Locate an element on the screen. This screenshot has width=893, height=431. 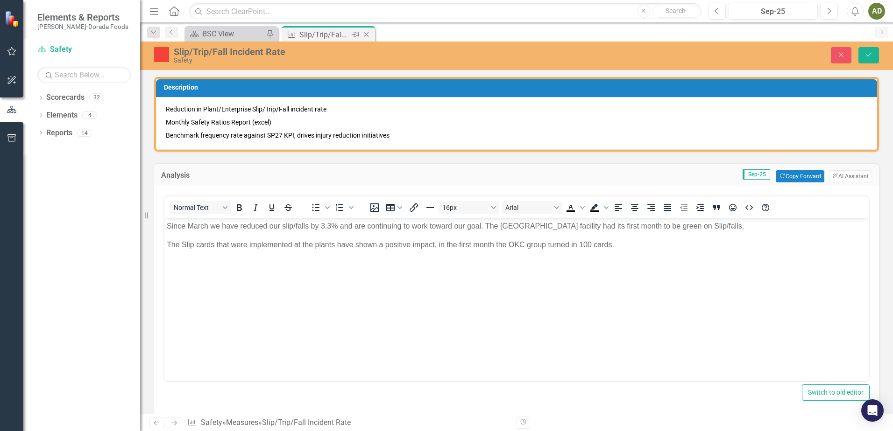
button: Copy Forward is located at coordinates (799, 176).